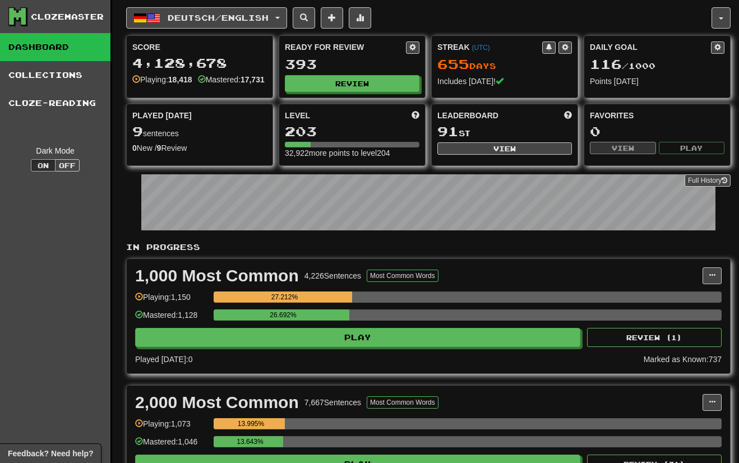 Image resolution: width=739 pixels, height=463 pixels. What do you see at coordinates (283, 315) in the screenshot?
I see `div: 26.692%` at bounding box center [283, 315].